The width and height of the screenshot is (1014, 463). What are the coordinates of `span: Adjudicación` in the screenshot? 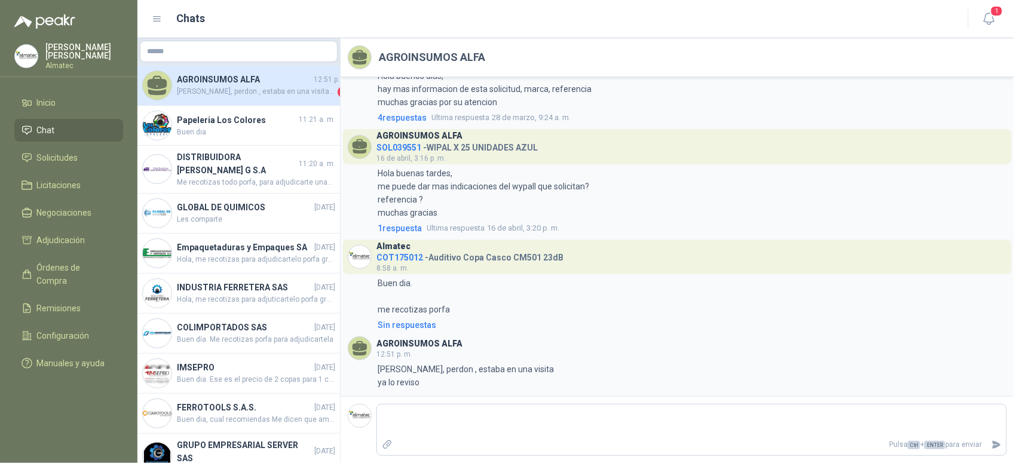 It's located at (61, 240).